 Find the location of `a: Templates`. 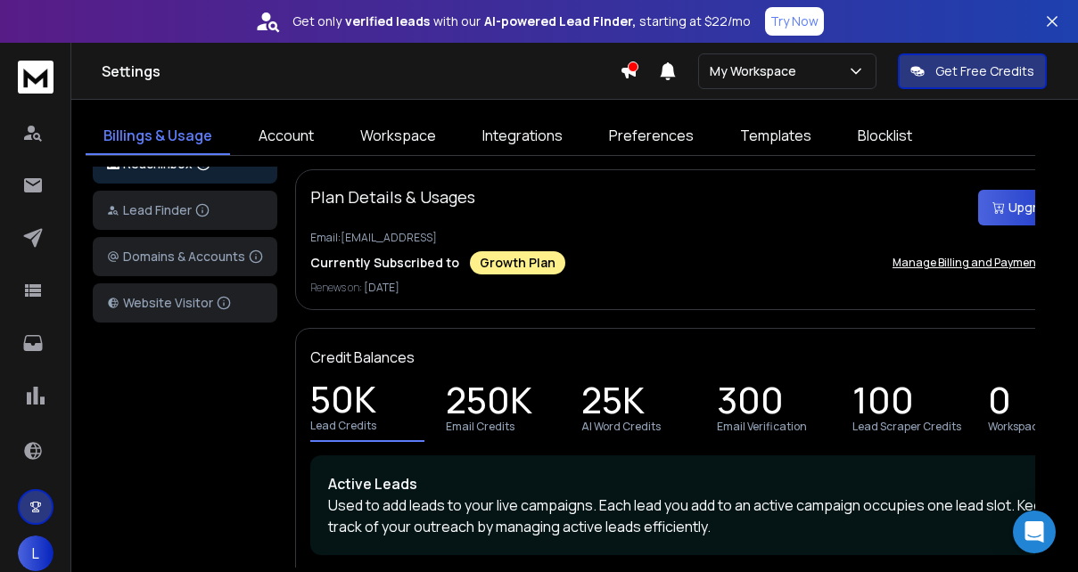

a: Templates is located at coordinates (776, 136).